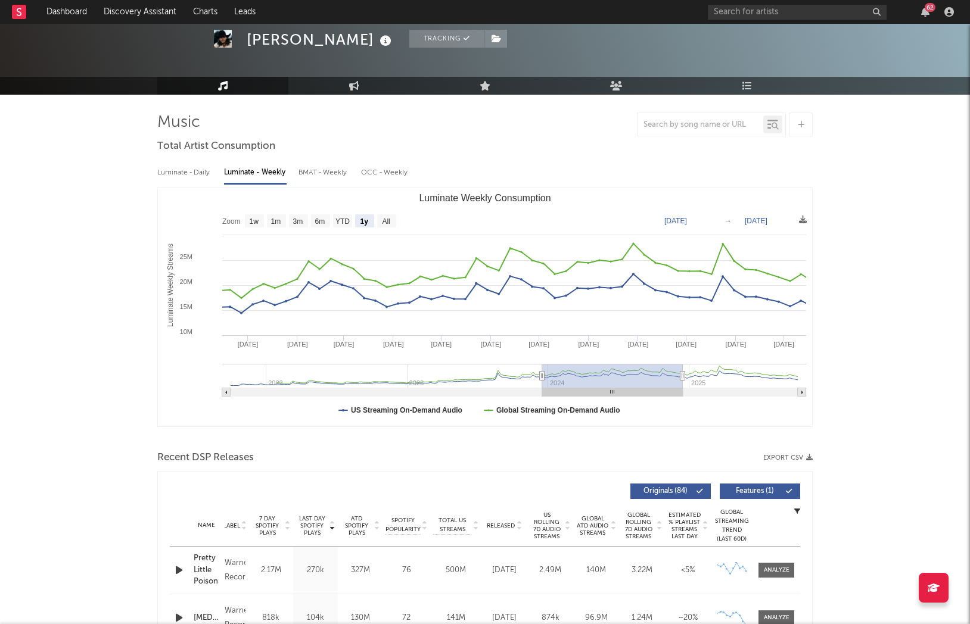  I want to click on div: Luminate - Daily, so click(185, 173).